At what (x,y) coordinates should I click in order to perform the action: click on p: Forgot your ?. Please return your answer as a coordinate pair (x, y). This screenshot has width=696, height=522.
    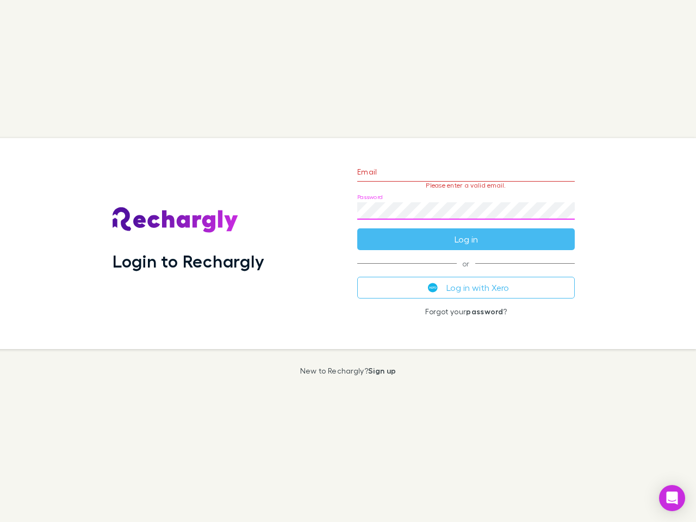
    Looking at the image, I should click on (466, 311).